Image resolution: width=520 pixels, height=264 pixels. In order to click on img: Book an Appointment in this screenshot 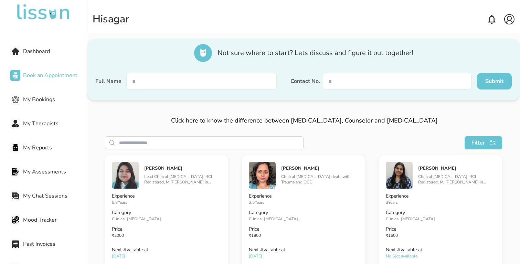, I will do `click(15, 75)`.